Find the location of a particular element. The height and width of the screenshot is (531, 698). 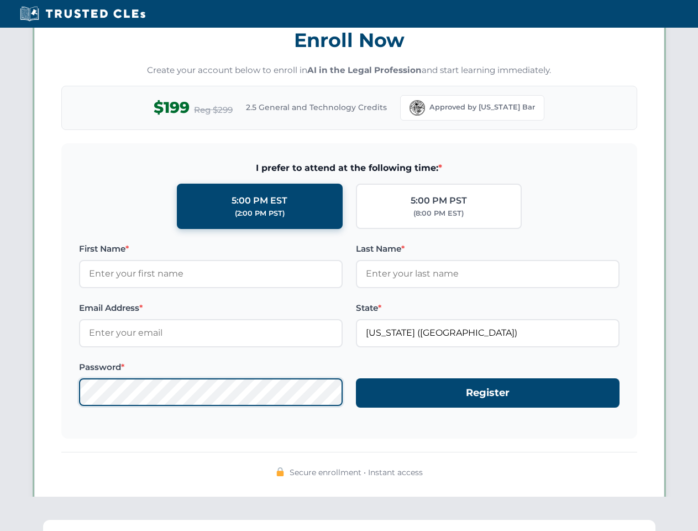

div: (2:00 PM PST) is located at coordinates (260, 213).